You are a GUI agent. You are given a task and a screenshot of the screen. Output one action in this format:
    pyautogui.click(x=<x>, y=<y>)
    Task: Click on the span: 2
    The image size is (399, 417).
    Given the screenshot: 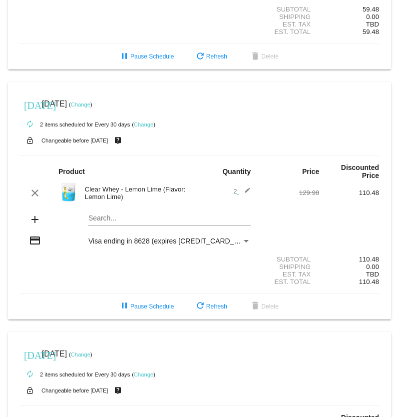 What is the action you would take?
    pyautogui.click(x=242, y=191)
    